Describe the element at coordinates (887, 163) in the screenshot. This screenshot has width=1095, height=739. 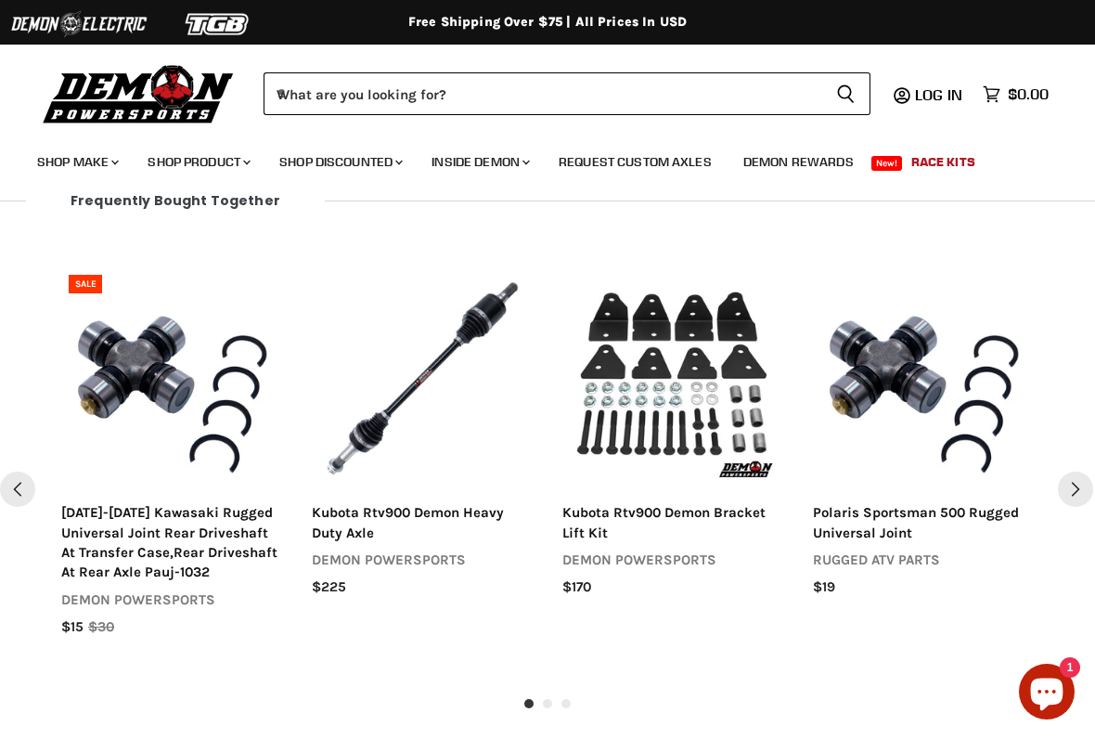
I see `span: New!` at that location.